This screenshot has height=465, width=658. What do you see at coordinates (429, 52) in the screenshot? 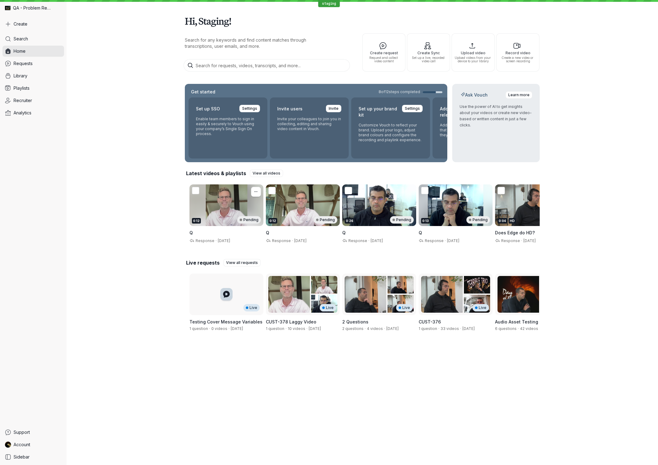
I see `button: Create SyncSet up a live, recorded video call` at bounding box center [429, 52].